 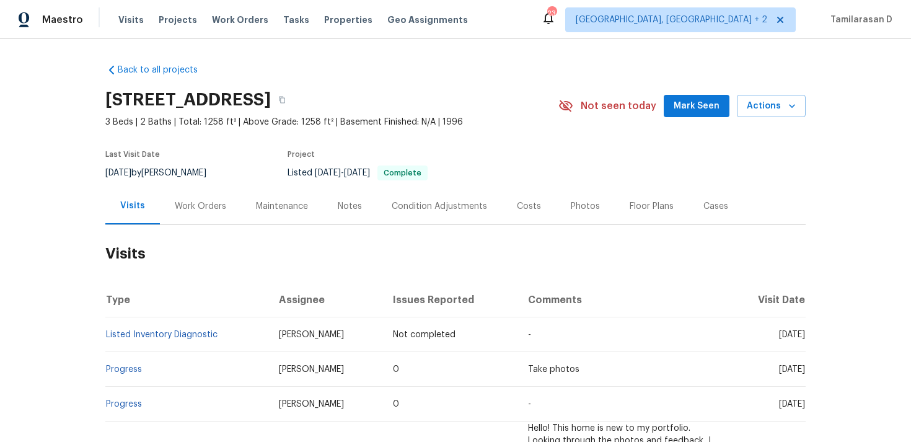 What do you see at coordinates (697, 106) in the screenshot?
I see `span: Mark Seen` at bounding box center [697, 106].